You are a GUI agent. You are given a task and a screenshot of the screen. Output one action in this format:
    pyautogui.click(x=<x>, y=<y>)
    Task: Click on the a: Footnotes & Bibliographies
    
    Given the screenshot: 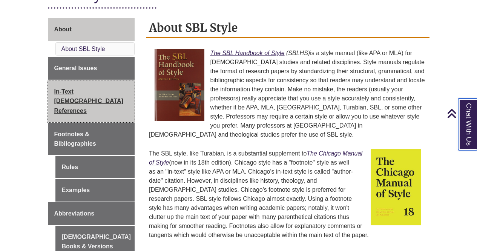 What is the action you would take?
    pyautogui.click(x=91, y=139)
    